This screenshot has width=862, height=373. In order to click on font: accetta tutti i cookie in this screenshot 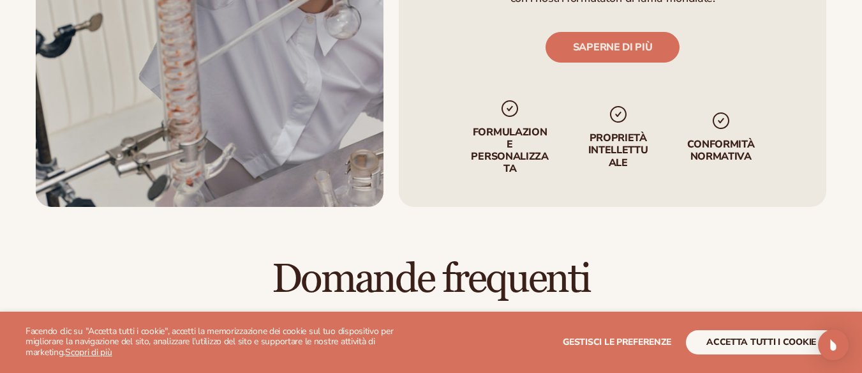, I will do `click(761, 341)`.